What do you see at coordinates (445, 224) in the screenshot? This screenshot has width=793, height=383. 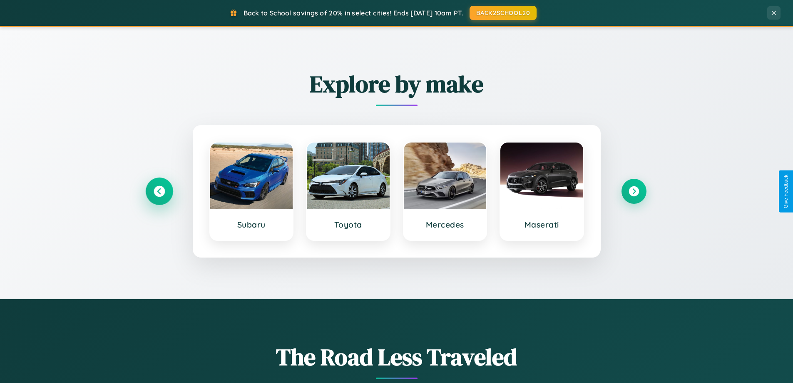 I see `h3: Mercedes` at bounding box center [445, 224].